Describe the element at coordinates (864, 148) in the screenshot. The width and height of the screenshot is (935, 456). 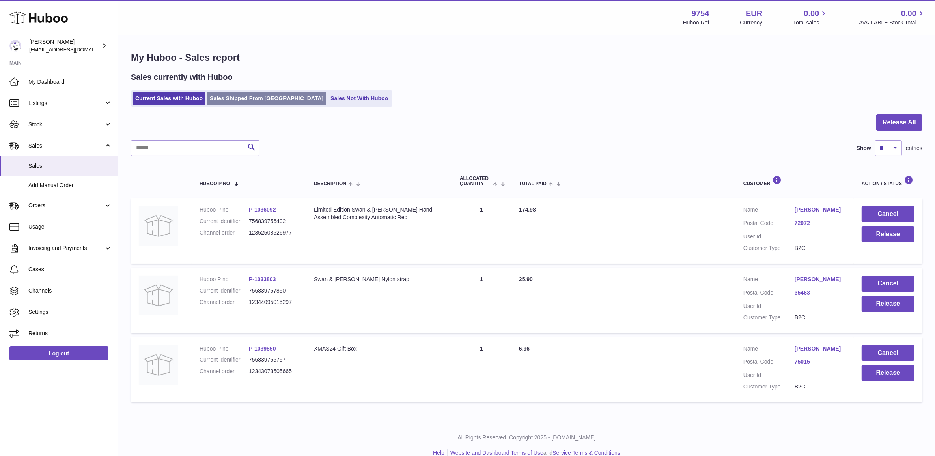
I see `label: Show` at that location.